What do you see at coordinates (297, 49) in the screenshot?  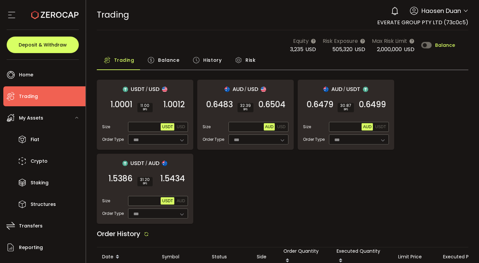 I see `span: 3,235` at bounding box center [297, 49].